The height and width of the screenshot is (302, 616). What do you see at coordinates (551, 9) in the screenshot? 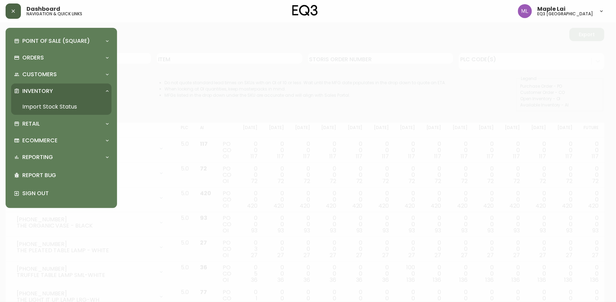
I see `span: Maple Lai` at bounding box center [551, 9].